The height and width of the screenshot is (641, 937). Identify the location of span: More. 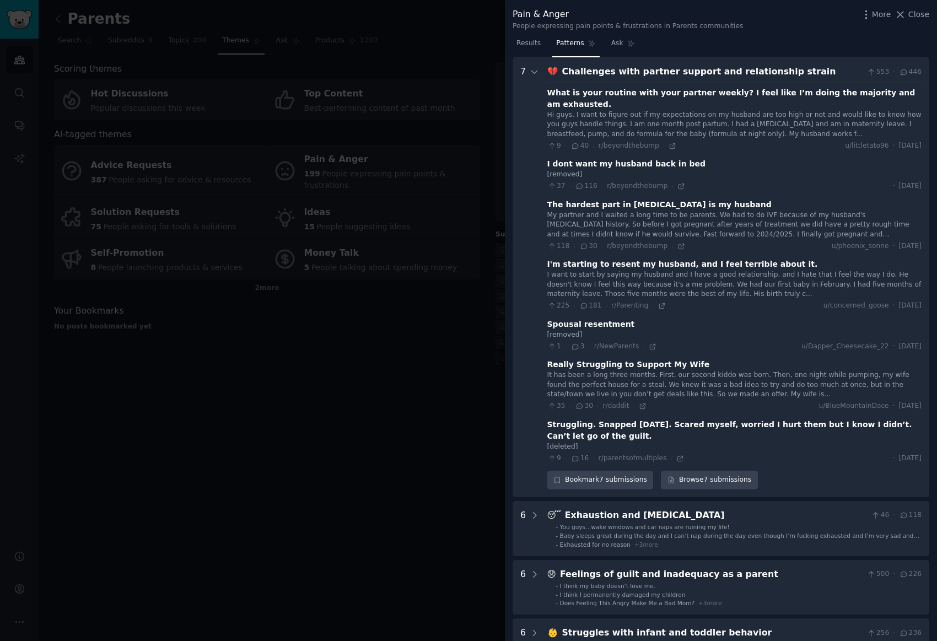
(881, 14).